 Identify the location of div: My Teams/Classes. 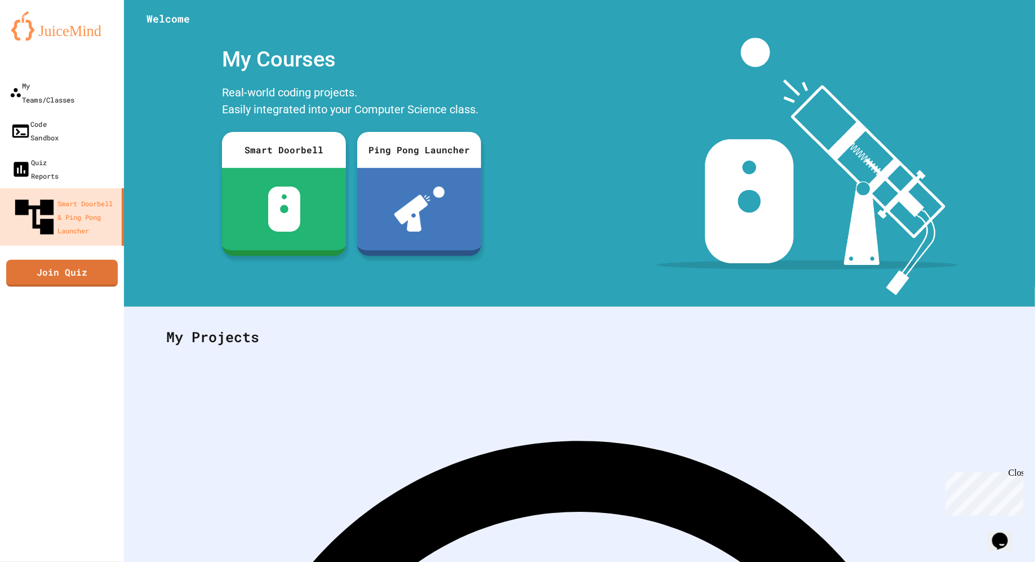
(42, 92).